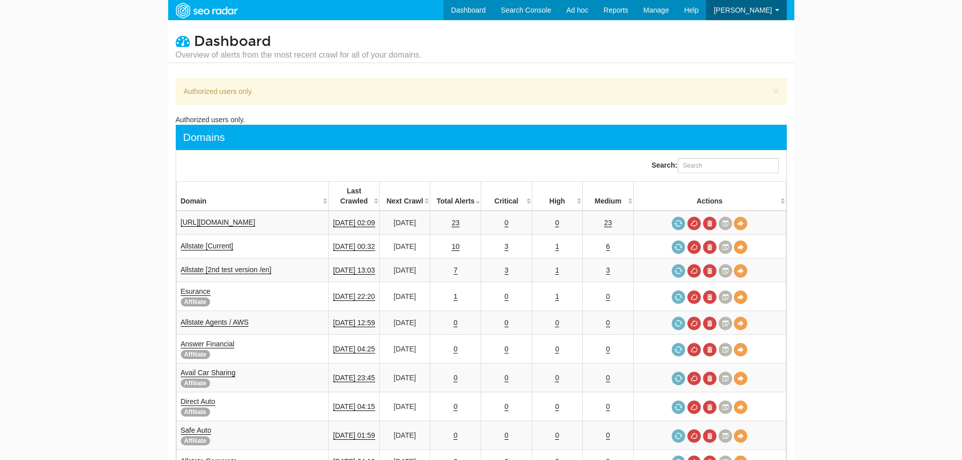 Image resolution: width=962 pixels, height=460 pixels. What do you see at coordinates (616, 10) in the screenshot?
I see `span: Reports` at bounding box center [616, 10].